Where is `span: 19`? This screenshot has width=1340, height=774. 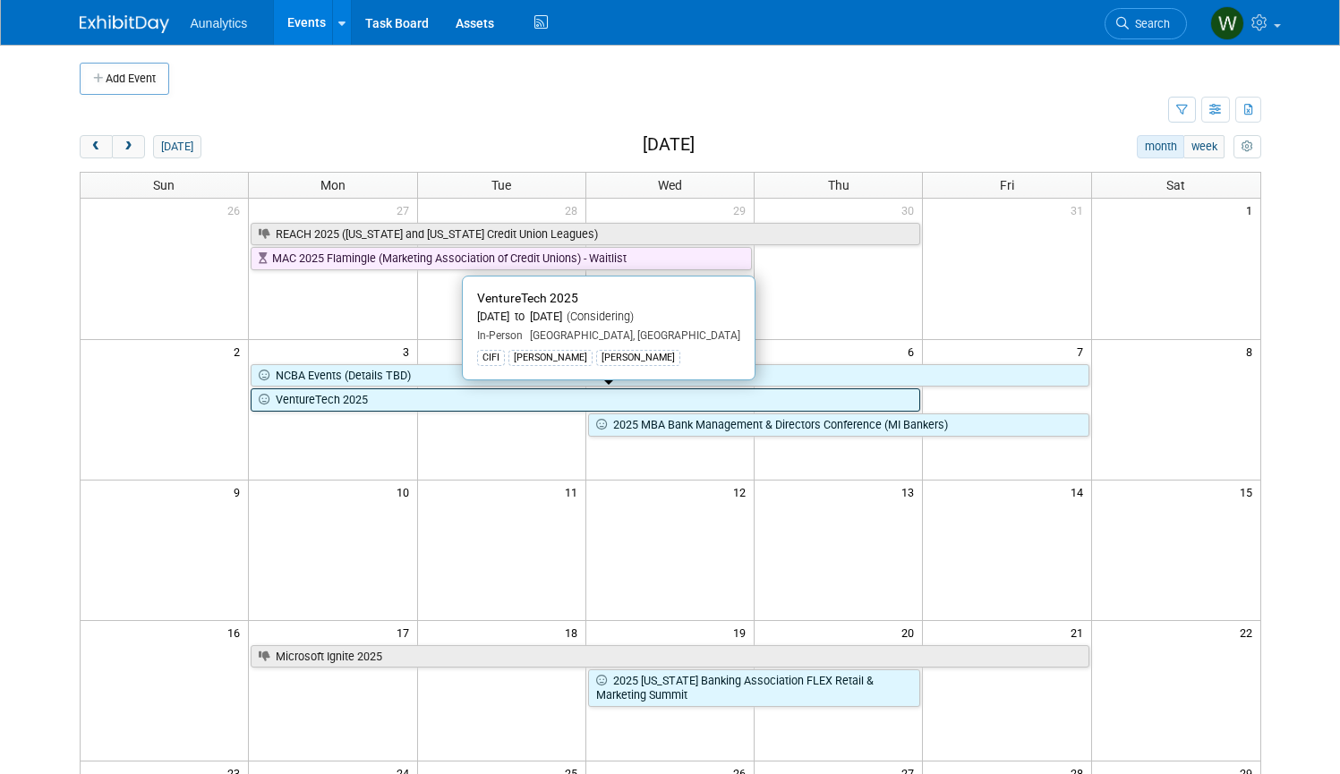 span: 19 is located at coordinates (742, 632).